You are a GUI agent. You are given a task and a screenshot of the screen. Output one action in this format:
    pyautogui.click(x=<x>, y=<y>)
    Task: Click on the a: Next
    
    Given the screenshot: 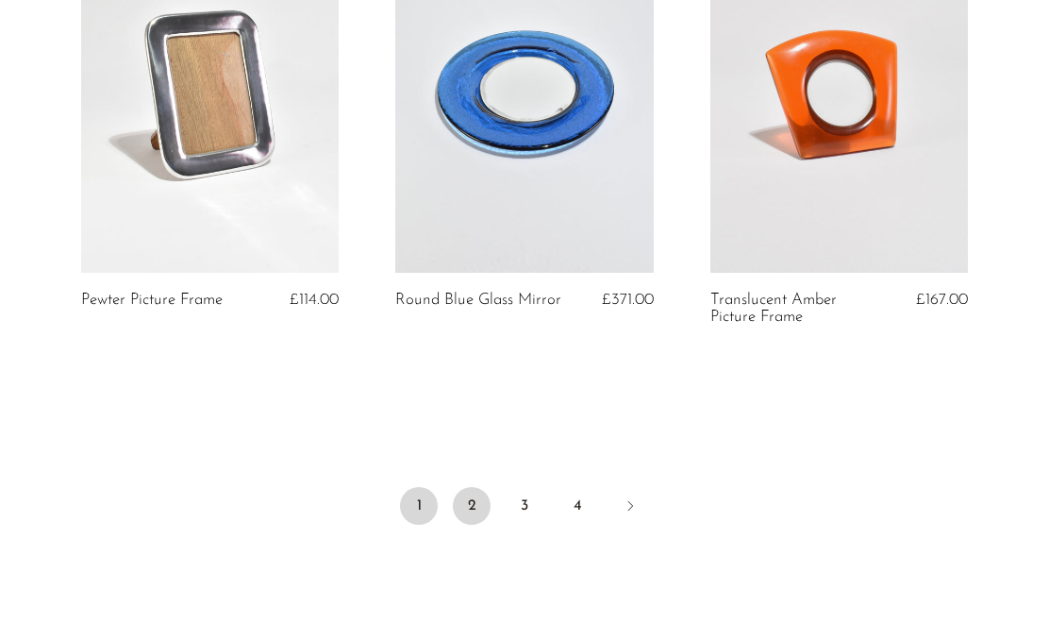 What is the action you would take?
    pyautogui.click(x=630, y=508)
    